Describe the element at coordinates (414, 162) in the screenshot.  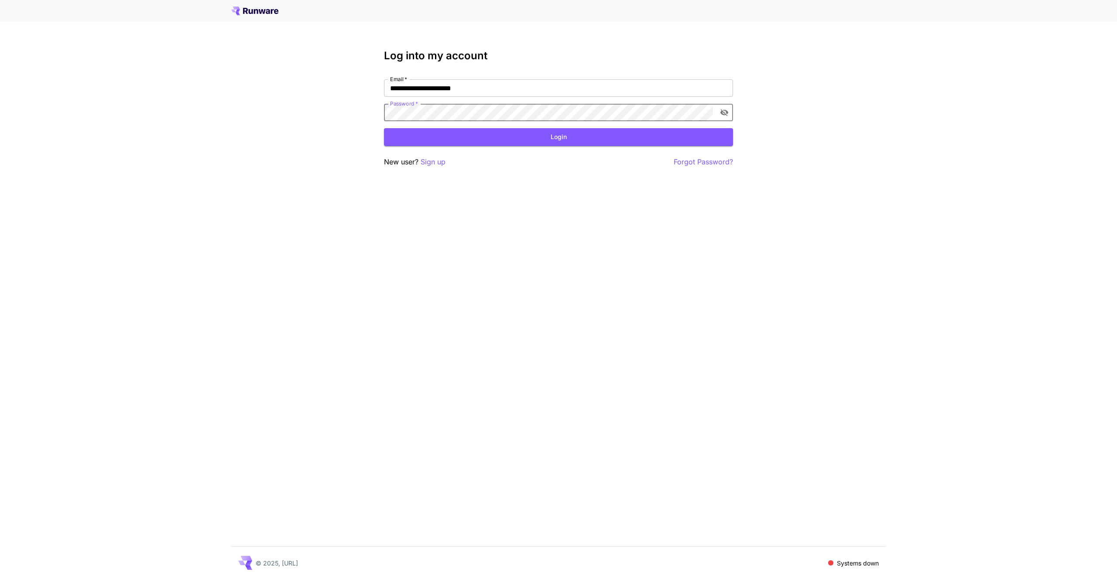
I see `p: New user?` at that location.